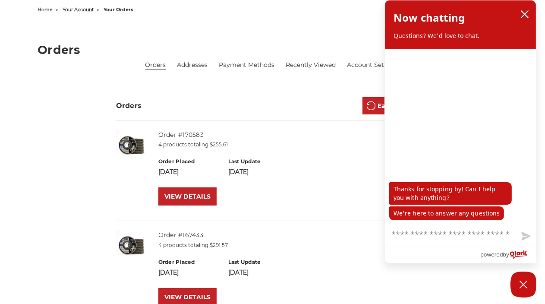 Image resolution: width=545 pixels, height=304 pixels. What do you see at coordinates (192, 65) in the screenshot?
I see `a: Addresses` at bounding box center [192, 65].